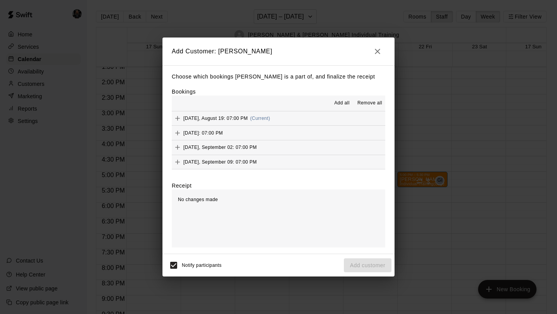 The width and height of the screenshot is (557, 314). Describe the element at coordinates (370, 103) in the screenshot. I see `button: Remove all` at that location.